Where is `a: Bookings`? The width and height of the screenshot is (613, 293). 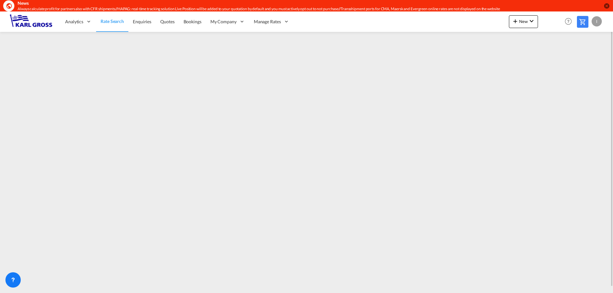 a: Bookings is located at coordinates (192, 21).